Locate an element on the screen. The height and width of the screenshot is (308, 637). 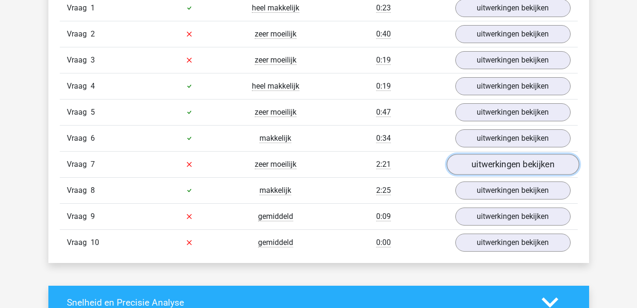
span: 0:00 is located at coordinates (383, 243).